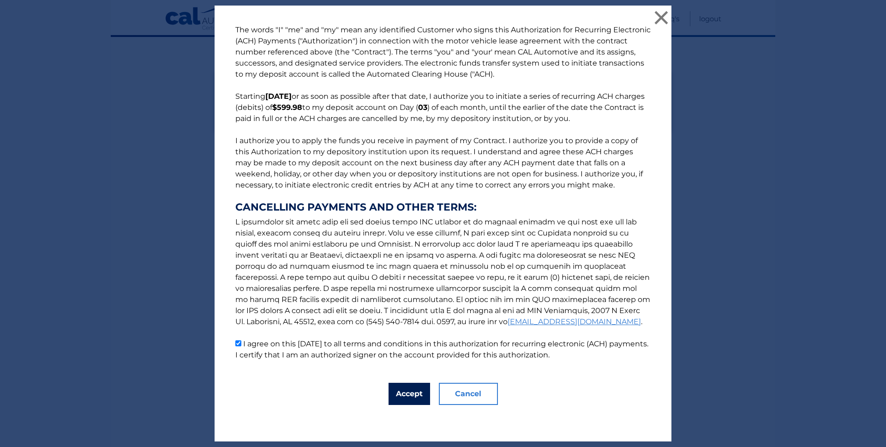 Image resolution: width=886 pixels, height=447 pixels. Describe the element at coordinates (423, 107) in the screenshot. I see `b: 03` at that location.